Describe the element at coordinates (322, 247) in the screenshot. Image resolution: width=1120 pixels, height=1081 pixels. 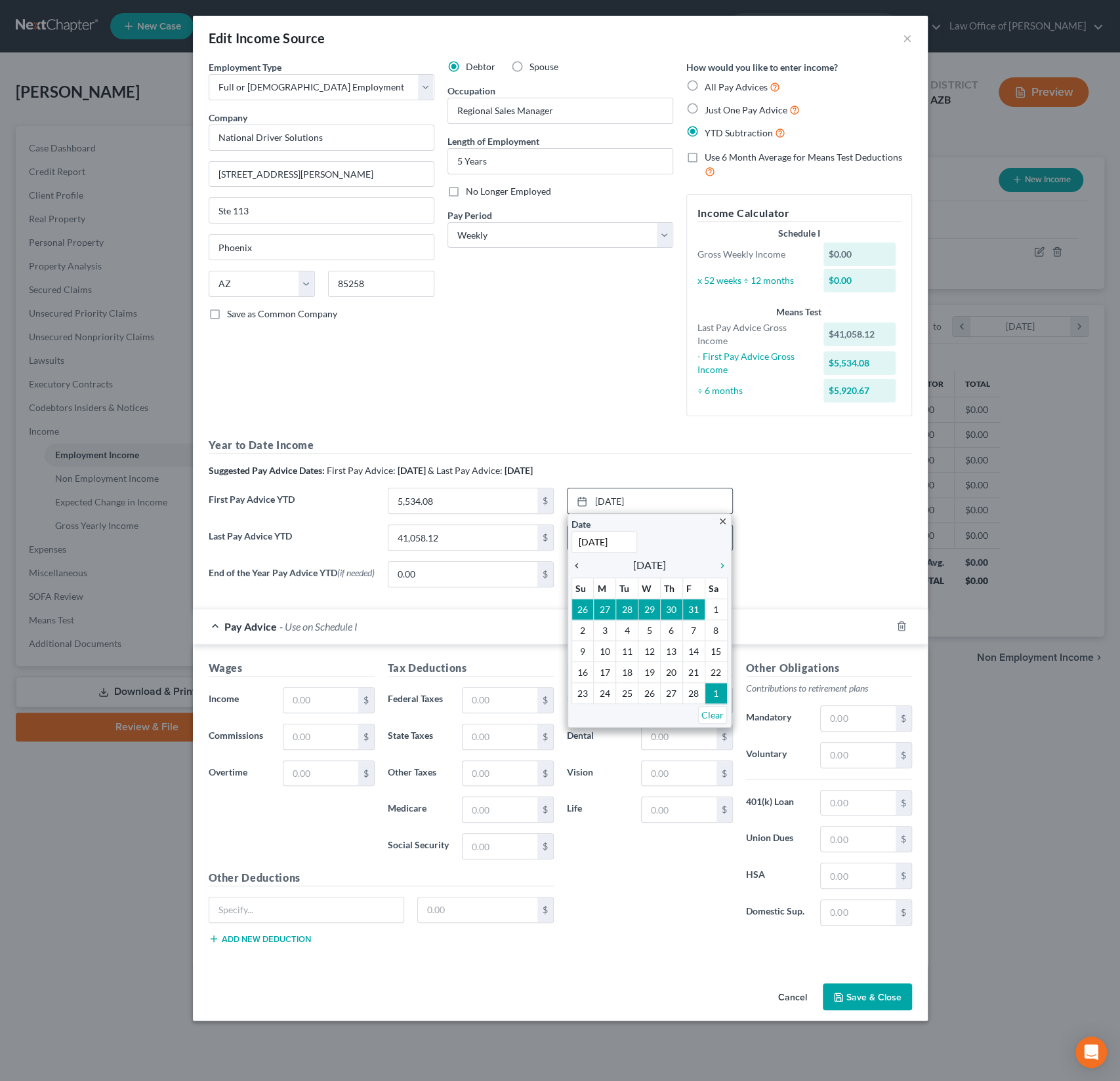
I see `input: Enter city...` at that location.